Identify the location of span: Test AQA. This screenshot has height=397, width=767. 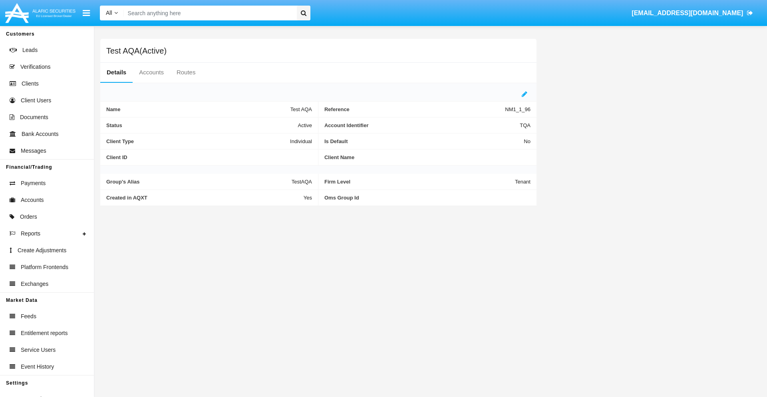
(301, 109).